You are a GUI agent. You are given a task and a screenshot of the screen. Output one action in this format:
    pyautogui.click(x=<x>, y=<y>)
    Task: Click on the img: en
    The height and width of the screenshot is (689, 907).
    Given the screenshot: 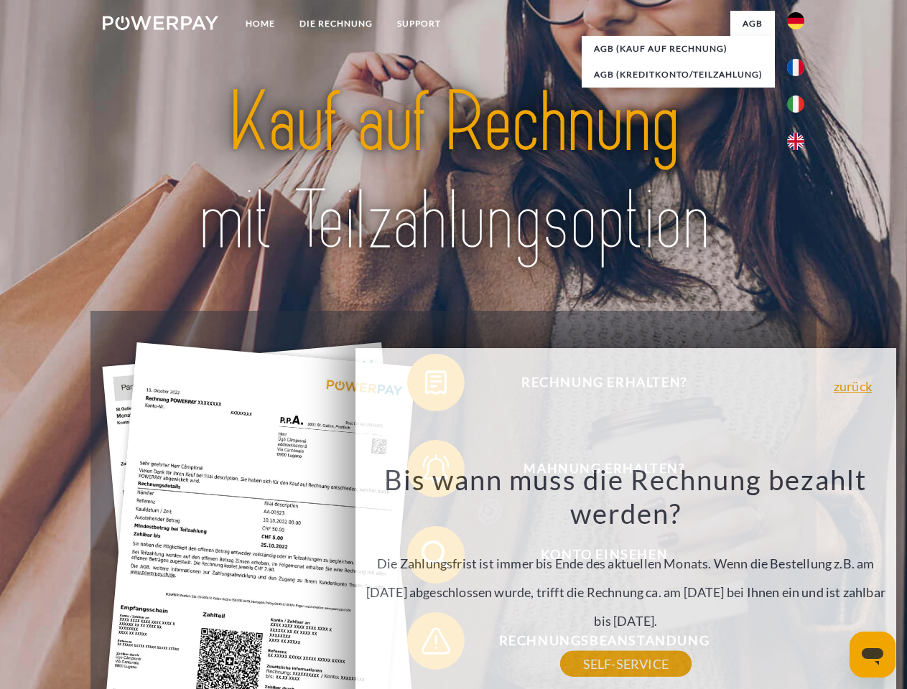 What is the action you would take?
    pyautogui.click(x=795, y=141)
    